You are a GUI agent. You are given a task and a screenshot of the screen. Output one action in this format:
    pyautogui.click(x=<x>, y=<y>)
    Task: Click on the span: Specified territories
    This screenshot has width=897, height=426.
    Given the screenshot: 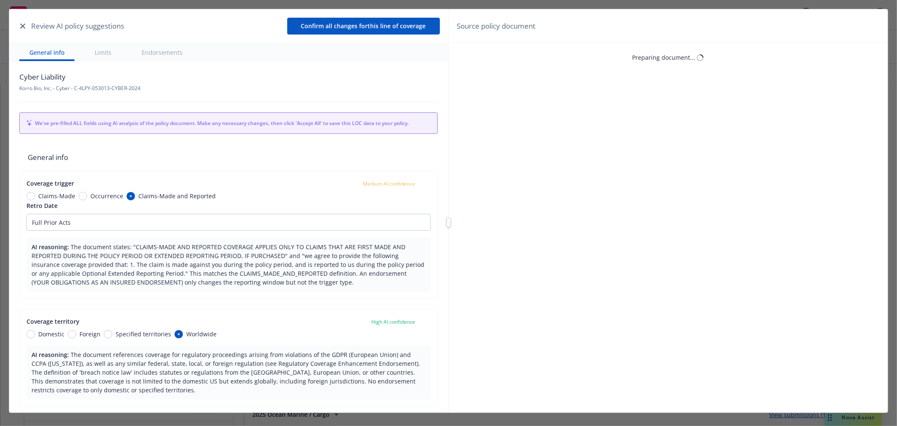 What is the action you would take?
    pyautogui.click(x=143, y=333)
    